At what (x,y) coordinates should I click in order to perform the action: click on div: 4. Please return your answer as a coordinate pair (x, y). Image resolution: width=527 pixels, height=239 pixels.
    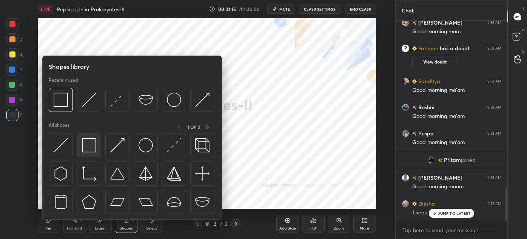
    Looking at the image, I should click on (14, 69).